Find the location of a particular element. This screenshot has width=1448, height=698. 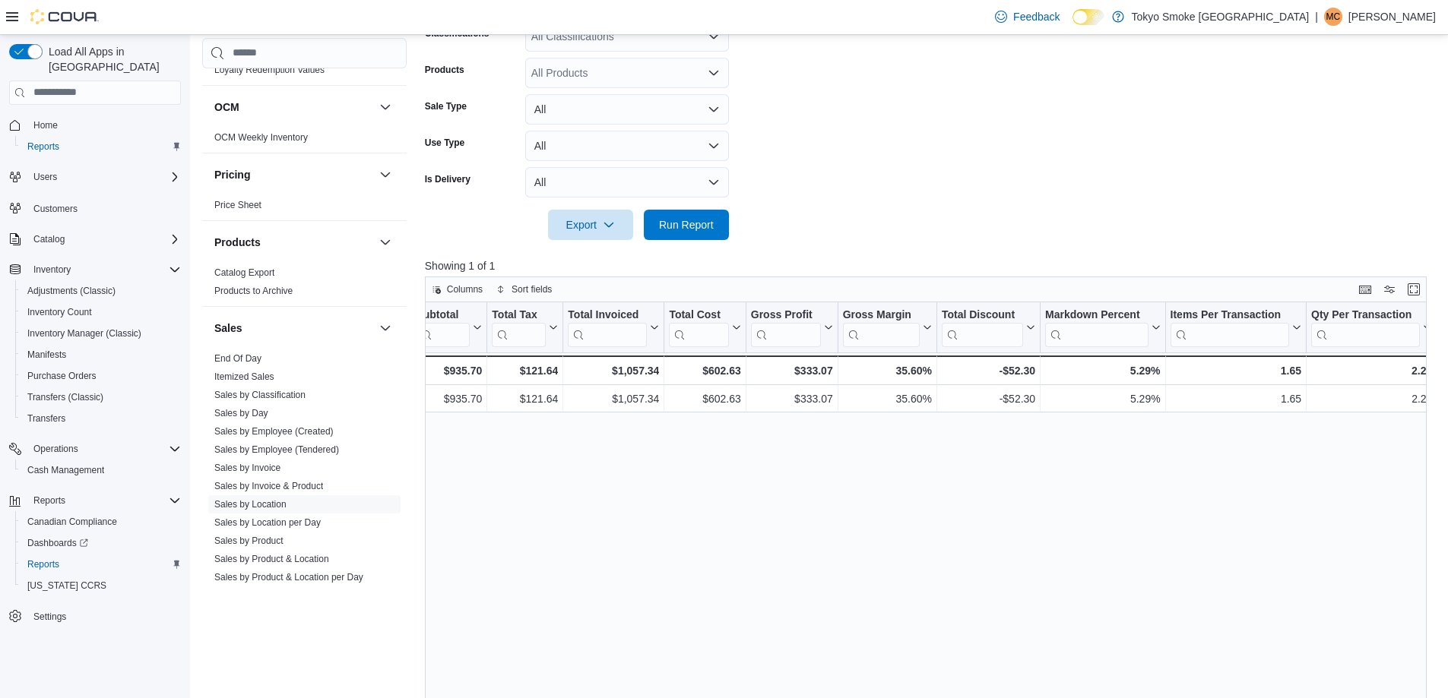

a: Dashboards is located at coordinates (101, 543).